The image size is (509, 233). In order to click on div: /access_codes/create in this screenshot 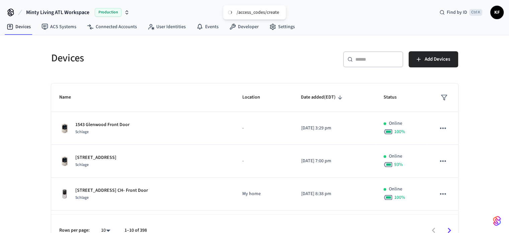, I will do `click(258, 12)`.